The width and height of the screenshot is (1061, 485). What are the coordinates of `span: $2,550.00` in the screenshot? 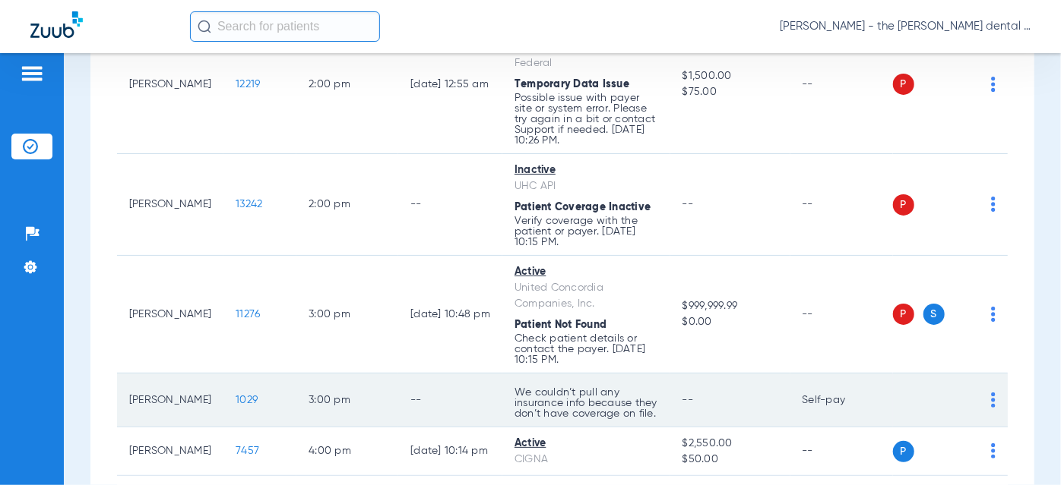 It's located at (730, 444).